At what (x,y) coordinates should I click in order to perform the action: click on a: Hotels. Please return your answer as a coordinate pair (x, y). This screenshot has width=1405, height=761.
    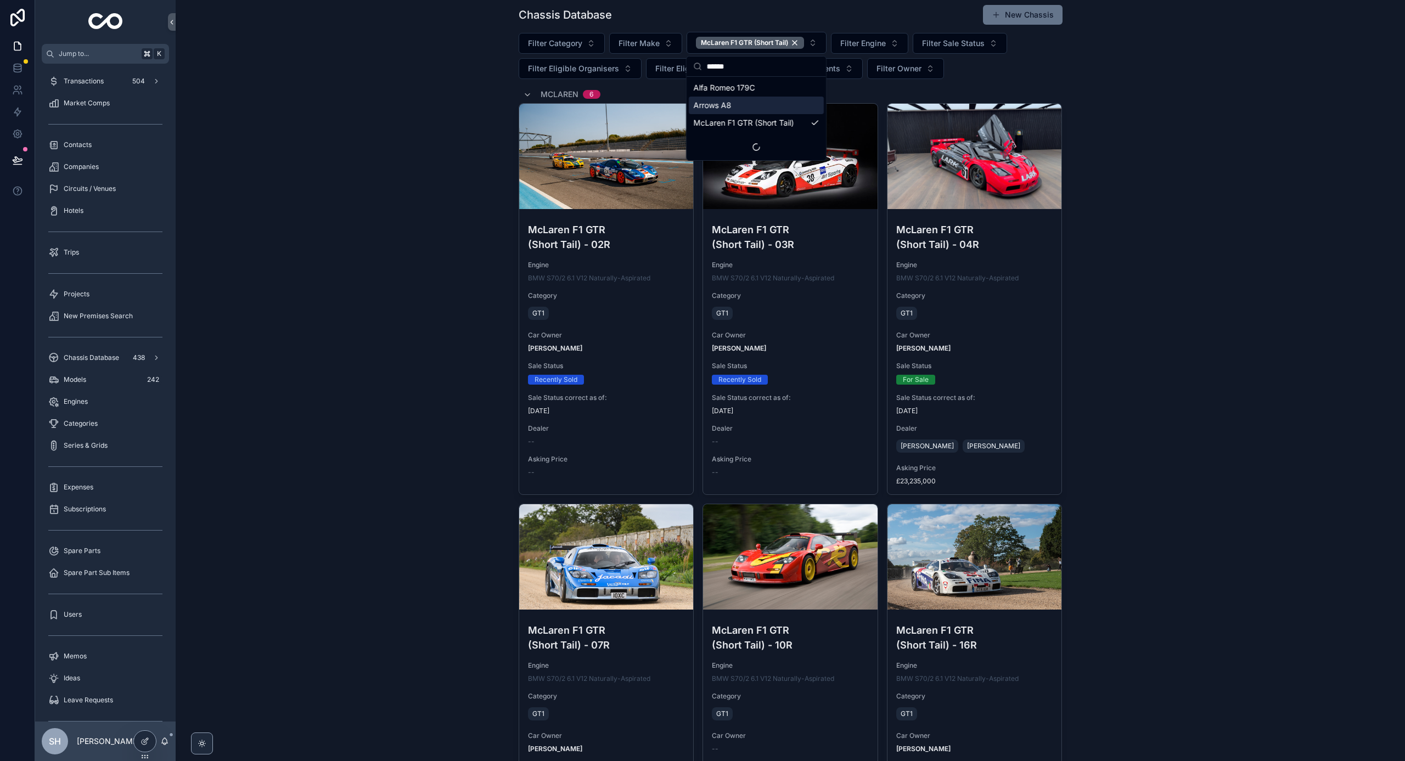
    Looking at the image, I should click on (105, 211).